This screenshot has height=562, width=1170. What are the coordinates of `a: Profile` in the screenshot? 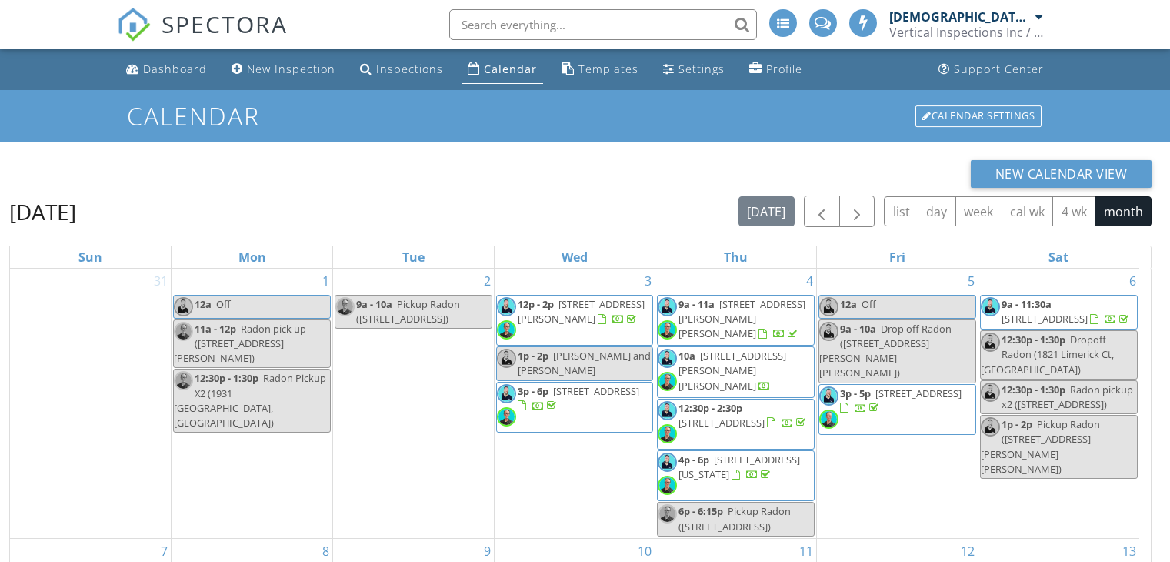 It's located at (776, 69).